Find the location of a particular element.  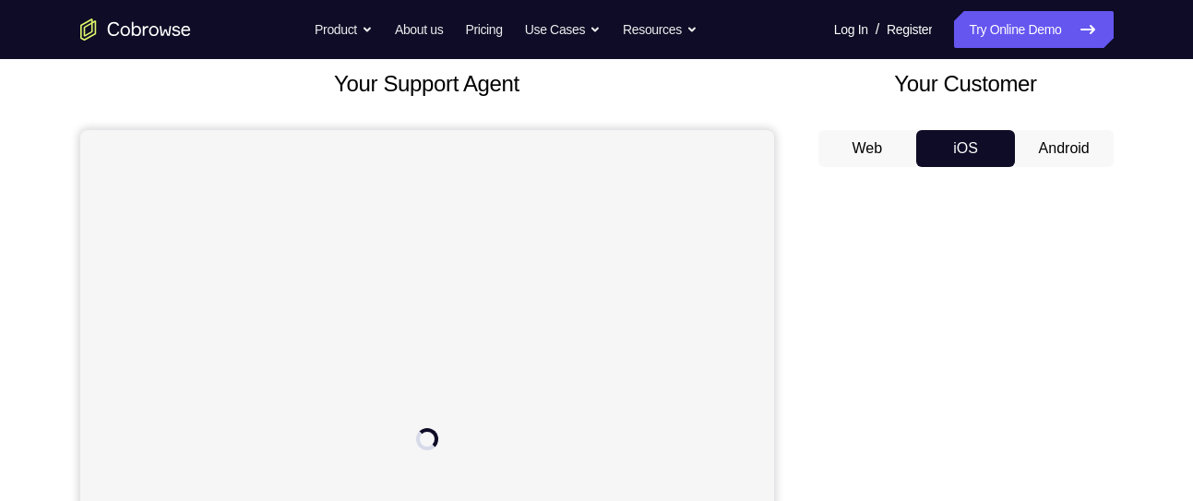

a: Pricing is located at coordinates (483, 30).